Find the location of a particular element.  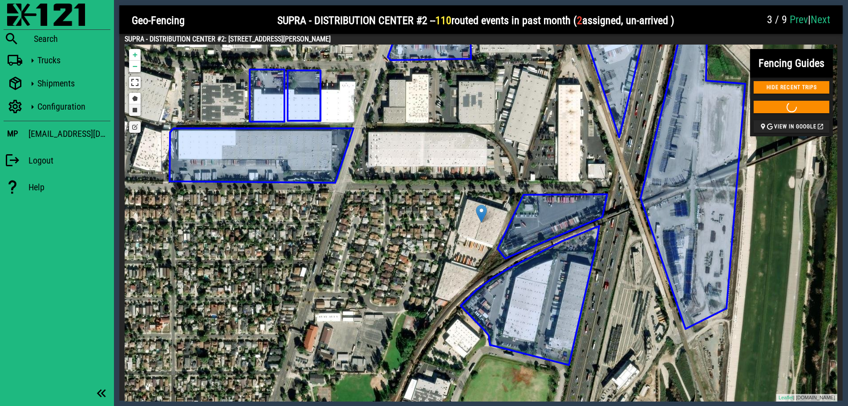

a: Blackfly is located at coordinates (57, 16).